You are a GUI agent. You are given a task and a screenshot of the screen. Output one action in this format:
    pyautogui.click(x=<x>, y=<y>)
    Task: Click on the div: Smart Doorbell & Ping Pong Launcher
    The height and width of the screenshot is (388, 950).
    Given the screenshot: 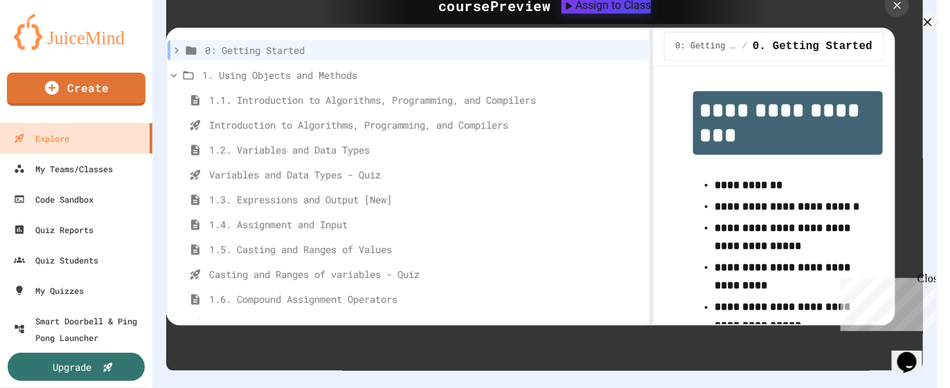 What is the action you would take?
    pyautogui.click(x=80, y=330)
    